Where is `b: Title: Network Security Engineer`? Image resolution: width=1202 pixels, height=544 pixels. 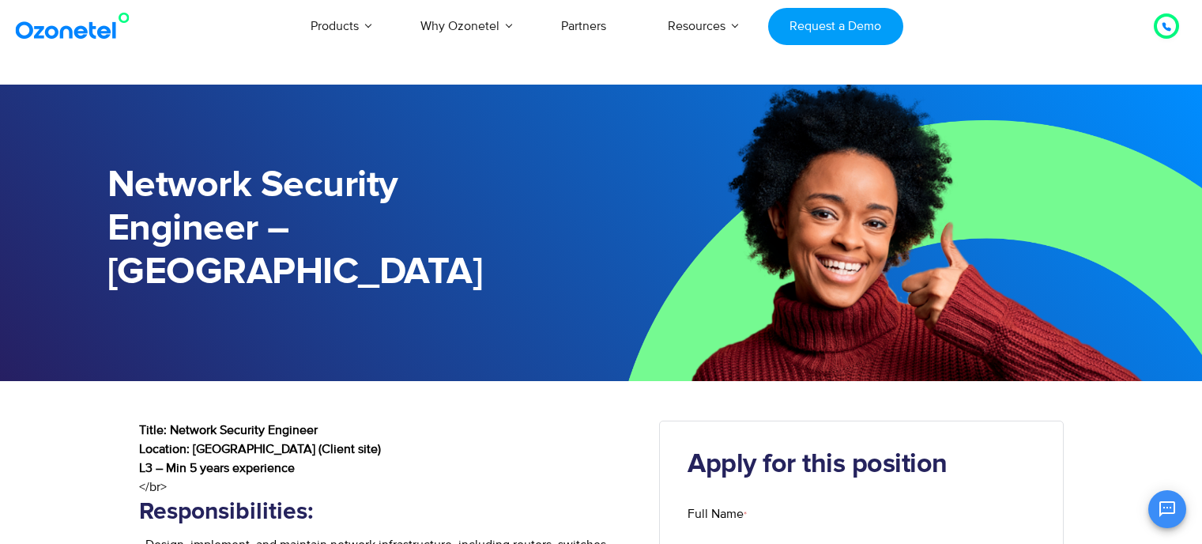 b: Title: Network Security Engineer is located at coordinates (228, 430).